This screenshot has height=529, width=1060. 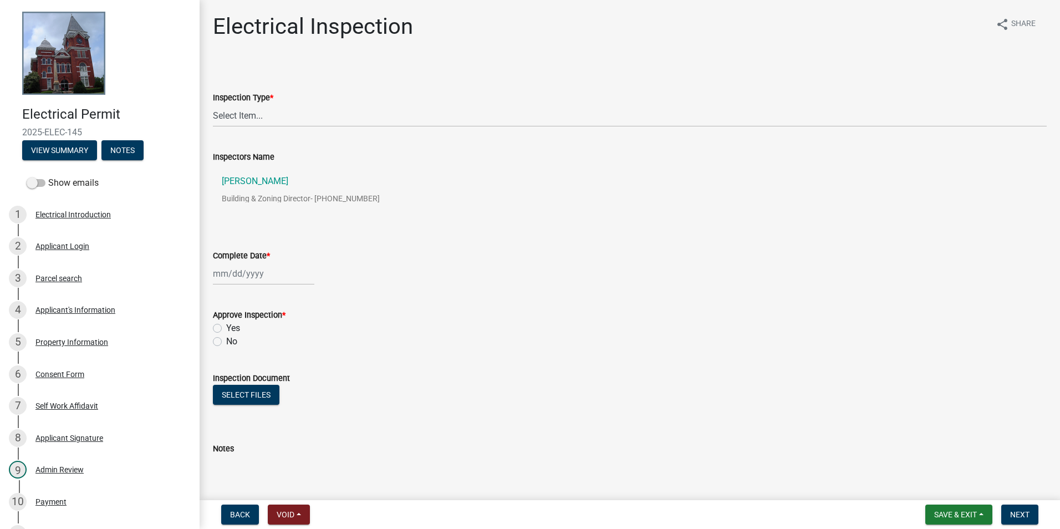 What do you see at coordinates (59, 278) in the screenshot?
I see `div: Parcel search` at bounding box center [59, 278].